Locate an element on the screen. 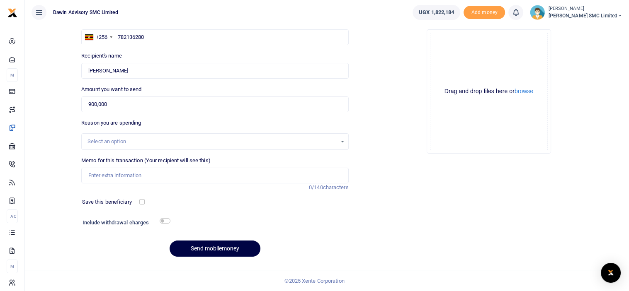 This screenshot has height=291, width=629. div: Drag and drop files here or is located at coordinates (489, 91).